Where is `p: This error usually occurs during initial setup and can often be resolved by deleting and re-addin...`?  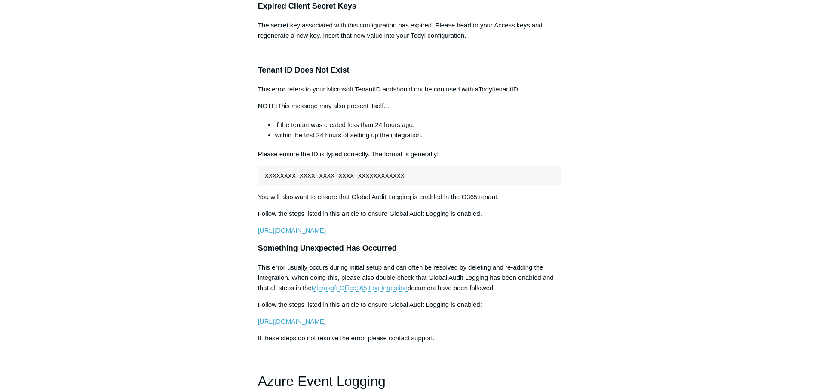
p: This error usually occurs during initial setup and can often be resolved by deleting and re-addin... is located at coordinates (410, 278).